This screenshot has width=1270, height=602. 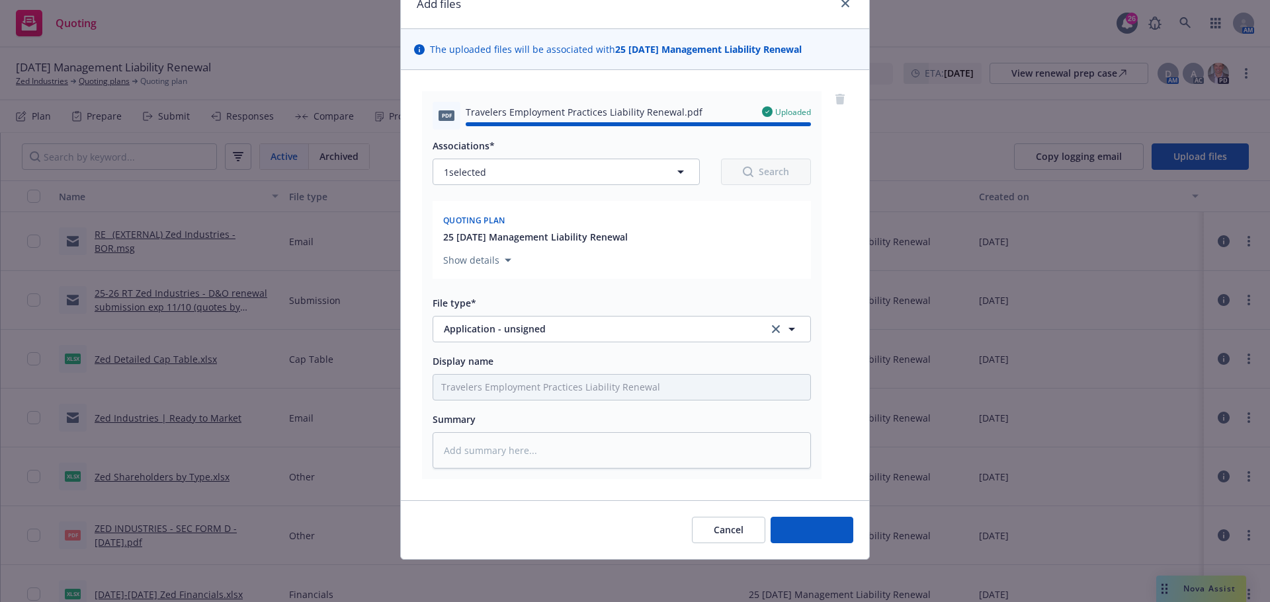 What do you see at coordinates (464, 145) in the screenshot?
I see `span: Associations*` at bounding box center [464, 145].